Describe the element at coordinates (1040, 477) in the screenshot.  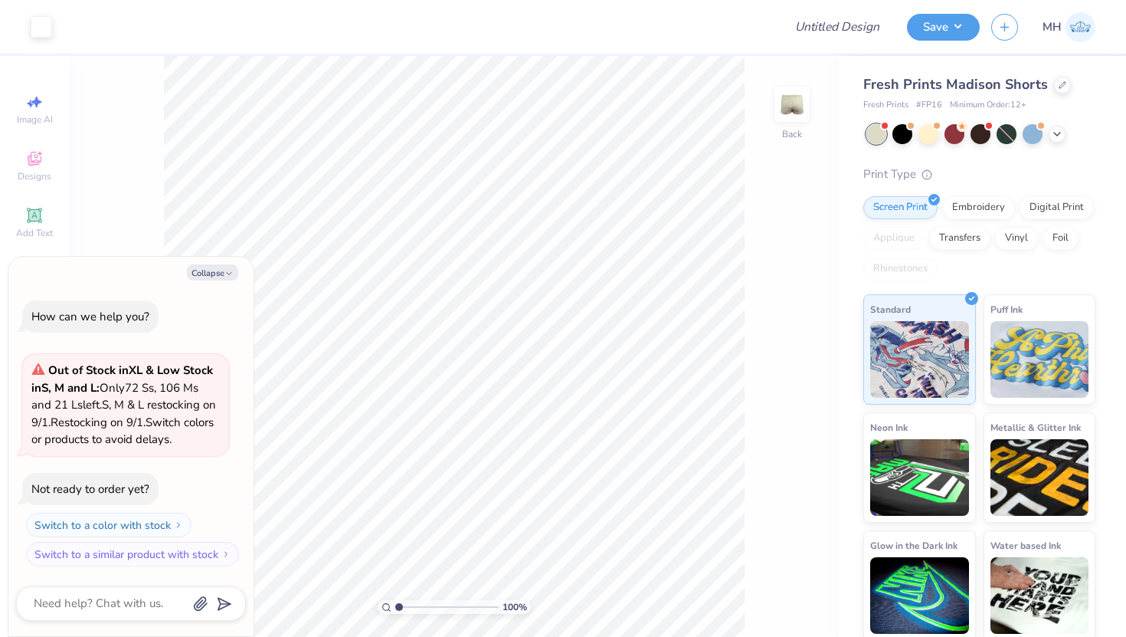
I see `img: Metallic & Glitter Ink` at that location.